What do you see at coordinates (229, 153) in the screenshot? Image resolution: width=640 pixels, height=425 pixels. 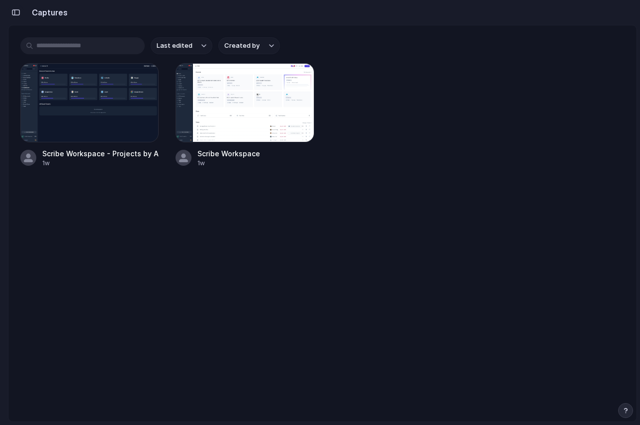 I see `div: Scribe Workspace` at bounding box center [229, 153].